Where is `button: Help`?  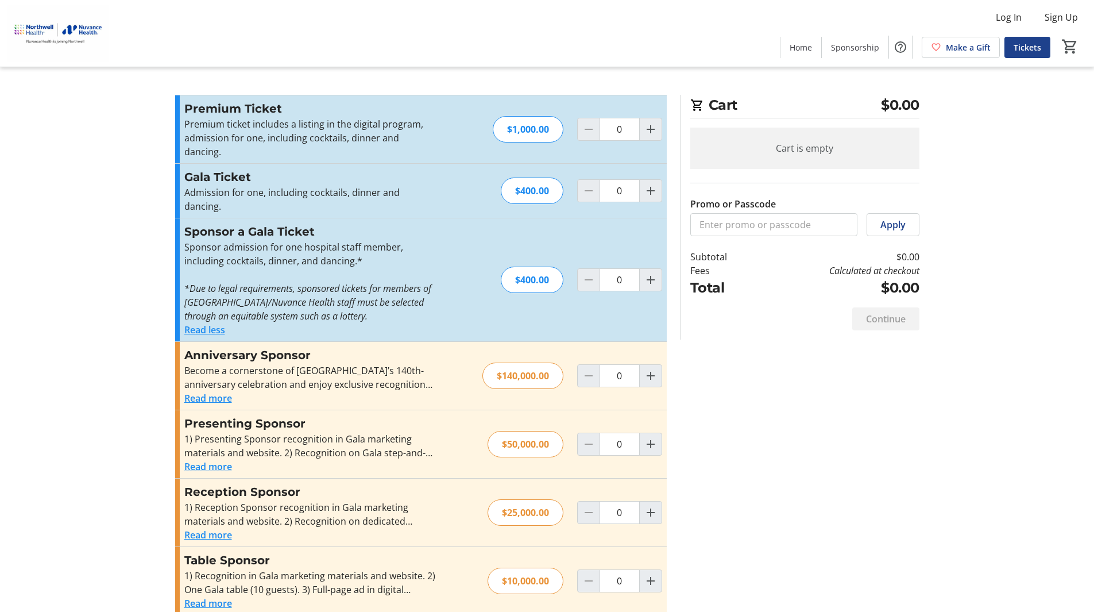 button: Help is located at coordinates (900, 47).